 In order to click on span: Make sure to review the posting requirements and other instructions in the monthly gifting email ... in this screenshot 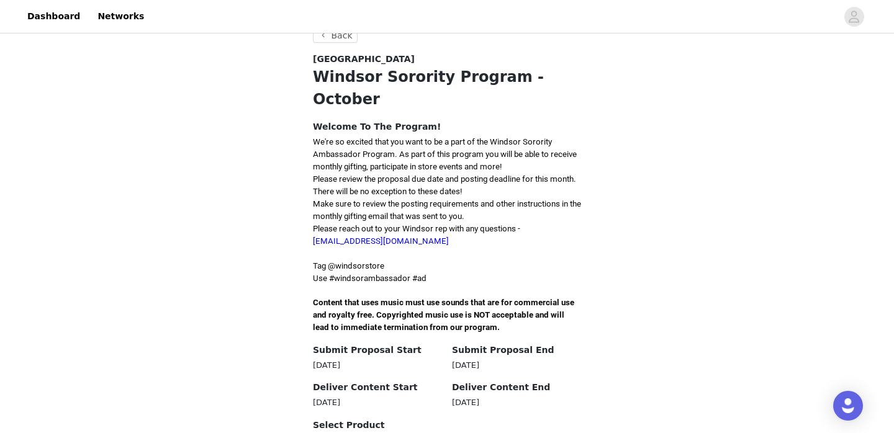, I will do `click(447, 210)`.